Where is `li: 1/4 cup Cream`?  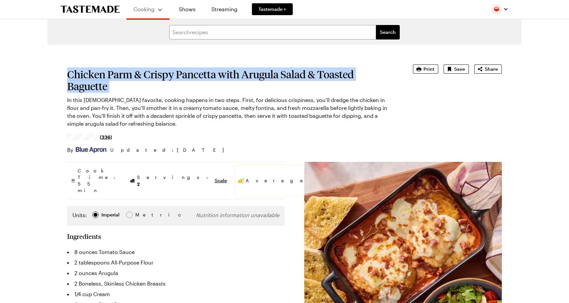 li: 1/4 cup Cream is located at coordinates (176, 295).